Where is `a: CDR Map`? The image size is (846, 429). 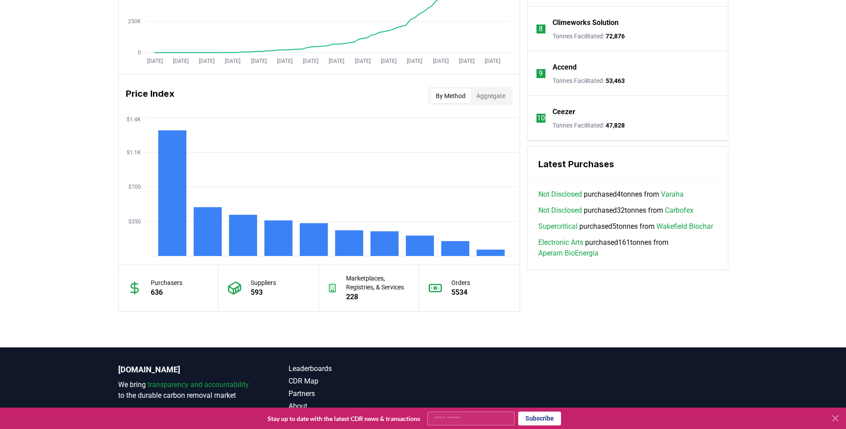
a: CDR Map is located at coordinates (356, 381).